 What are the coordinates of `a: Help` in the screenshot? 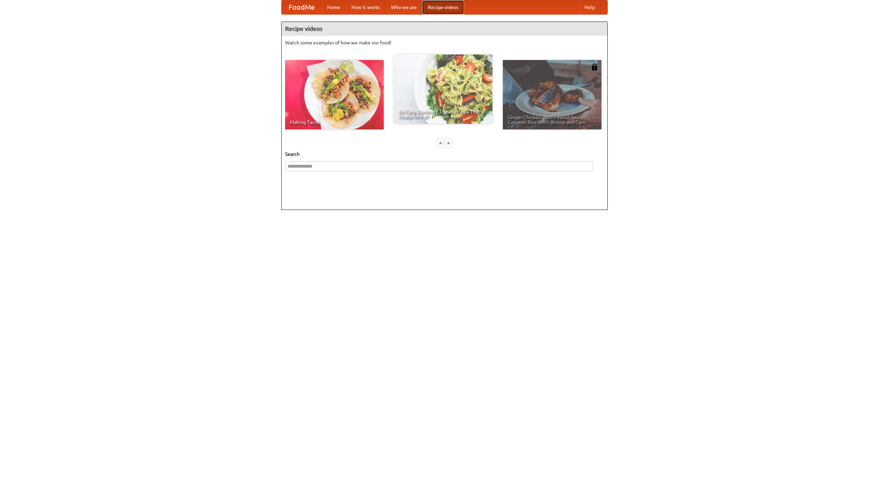 It's located at (590, 7).